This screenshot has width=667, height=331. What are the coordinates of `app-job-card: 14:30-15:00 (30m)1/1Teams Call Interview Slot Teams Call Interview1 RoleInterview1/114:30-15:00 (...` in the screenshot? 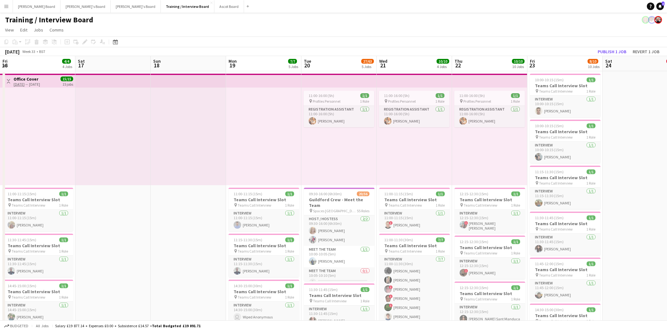 It's located at (264, 302).